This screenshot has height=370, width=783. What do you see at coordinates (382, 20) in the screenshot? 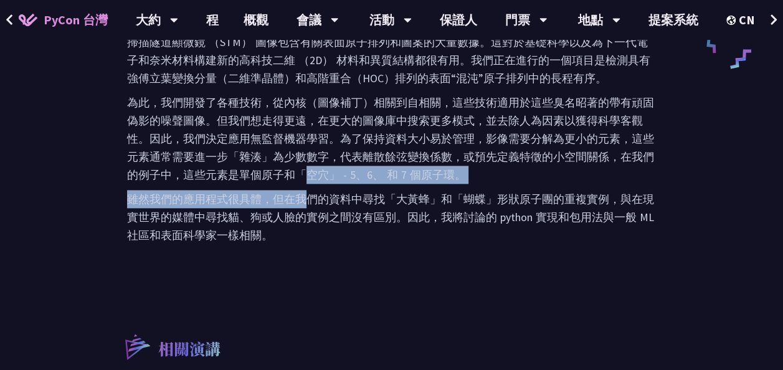
I see `font: 活動` at bounding box center [382, 20].